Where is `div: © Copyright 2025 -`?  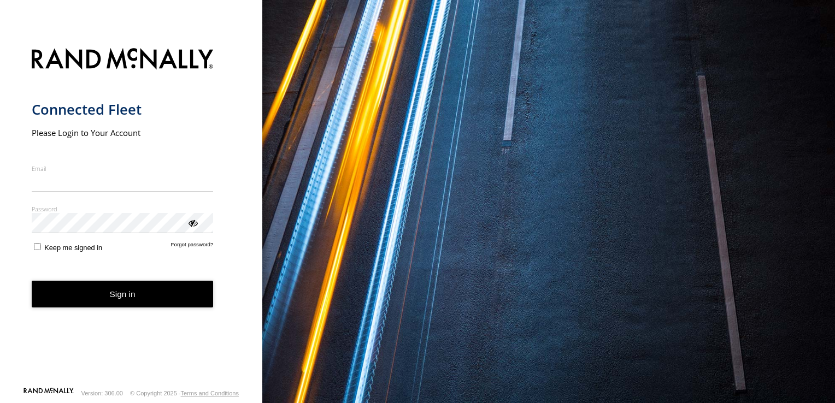 div: © Copyright 2025 - is located at coordinates (184, 393).